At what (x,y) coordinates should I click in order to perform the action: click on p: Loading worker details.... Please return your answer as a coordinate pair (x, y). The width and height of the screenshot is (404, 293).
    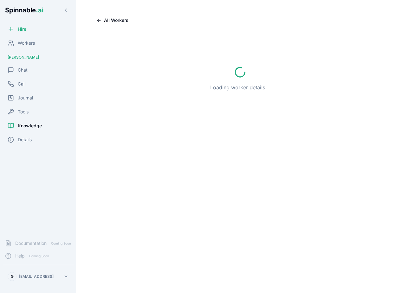
    Looking at the image, I should click on (240, 88).